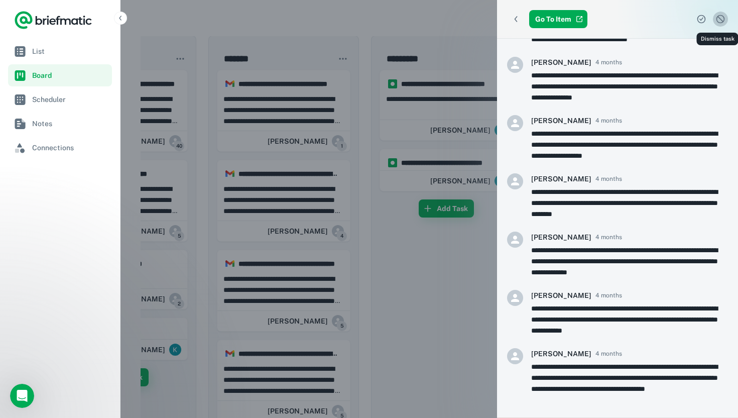 The height and width of the screenshot is (418, 738). What do you see at coordinates (60, 51) in the screenshot?
I see `a: List` at bounding box center [60, 51].